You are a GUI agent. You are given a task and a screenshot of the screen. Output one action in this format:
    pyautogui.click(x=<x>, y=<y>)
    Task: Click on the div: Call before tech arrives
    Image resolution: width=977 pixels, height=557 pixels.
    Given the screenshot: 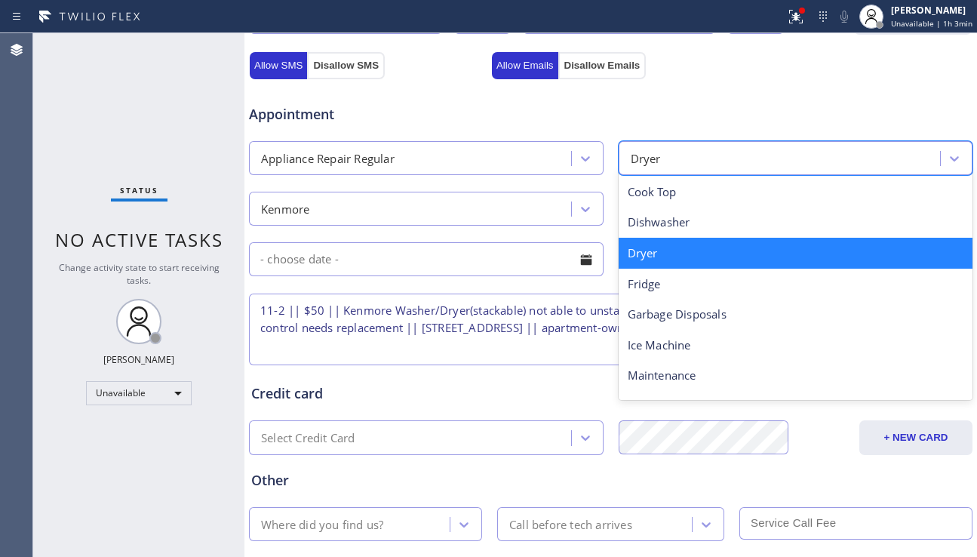 What is the action you would take?
    pyautogui.click(x=570, y=524)
    